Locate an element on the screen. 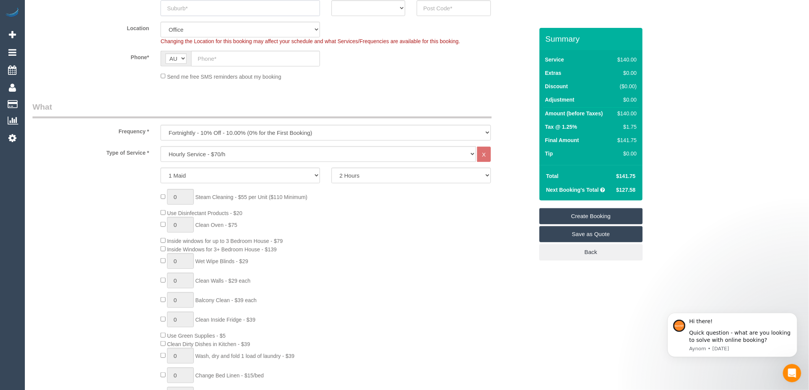 This screenshot has height=390, width=809. span: Use Disinfectant Products - $20 is located at coordinates (205, 213).